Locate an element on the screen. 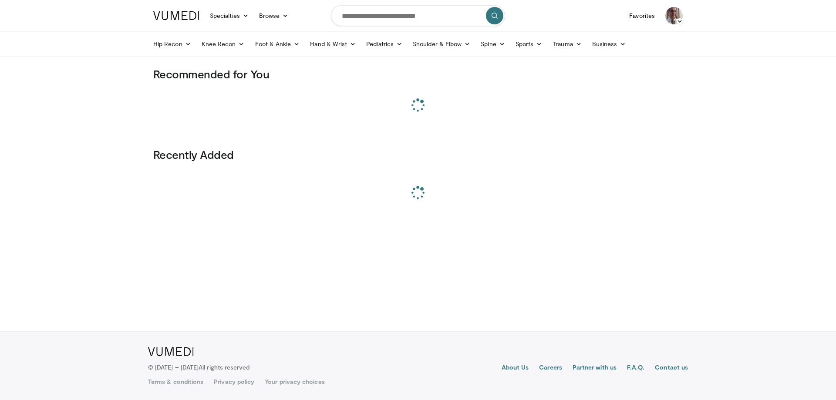  a: Privacy policy is located at coordinates (234, 382).